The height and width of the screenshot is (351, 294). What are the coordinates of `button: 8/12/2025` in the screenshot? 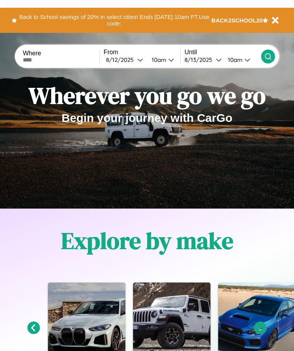 It's located at (125, 60).